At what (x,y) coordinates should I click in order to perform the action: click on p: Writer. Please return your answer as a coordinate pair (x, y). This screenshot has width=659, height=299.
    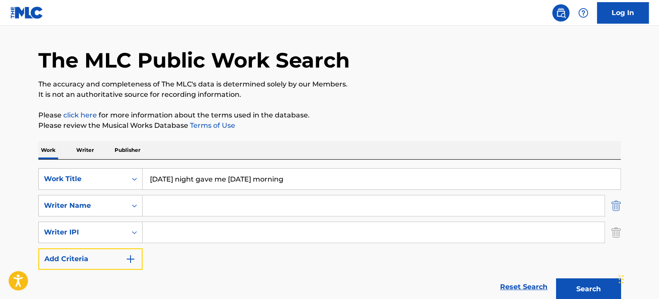
    Looking at the image, I should click on (85, 150).